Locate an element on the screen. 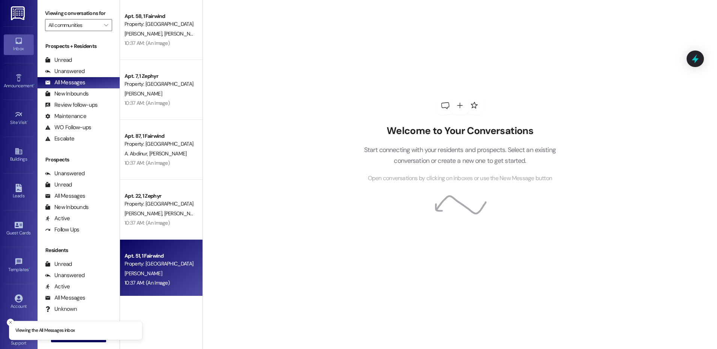  input: All communities is located at coordinates (74, 25).